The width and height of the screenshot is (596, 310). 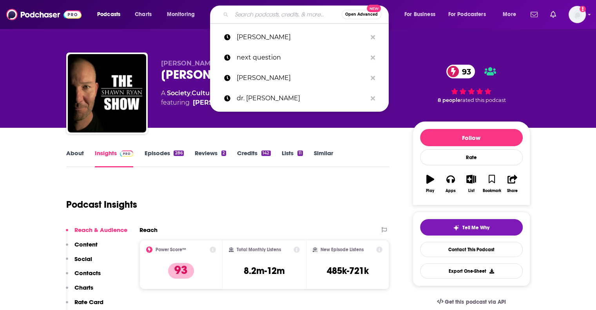 I want to click on span: For Podcasters, so click(x=467, y=14).